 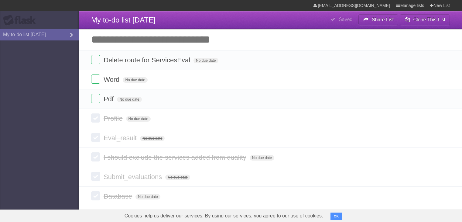 What do you see at coordinates (148, 60) in the screenshot?
I see `span: Delete route for ServicesEval` at bounding box center [148, 60].